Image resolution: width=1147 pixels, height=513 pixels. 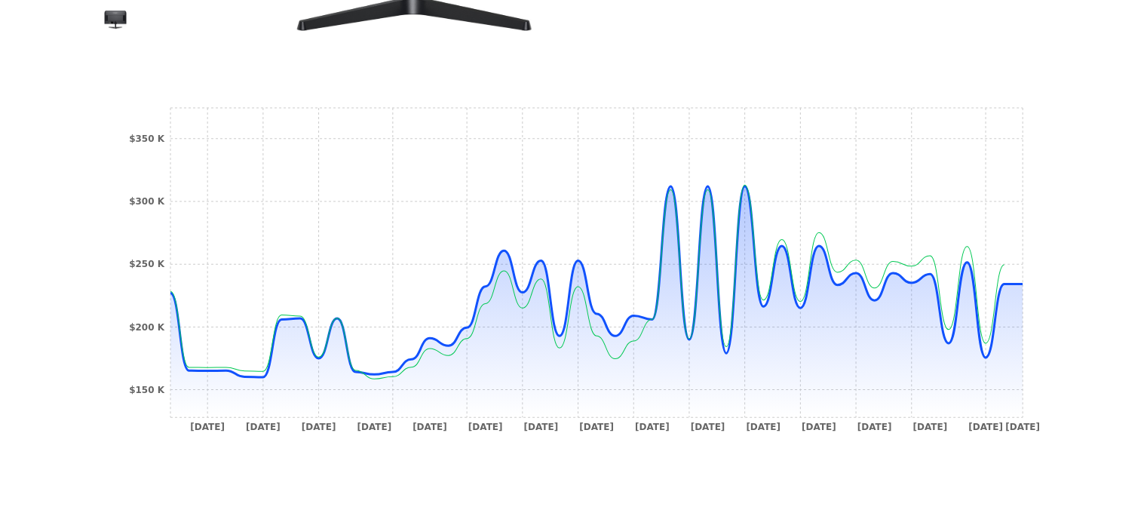 What do you see at coordinates (147, 139) in the screenshot?
I see `tspan: $350 K` at bounding box center [147, 139].